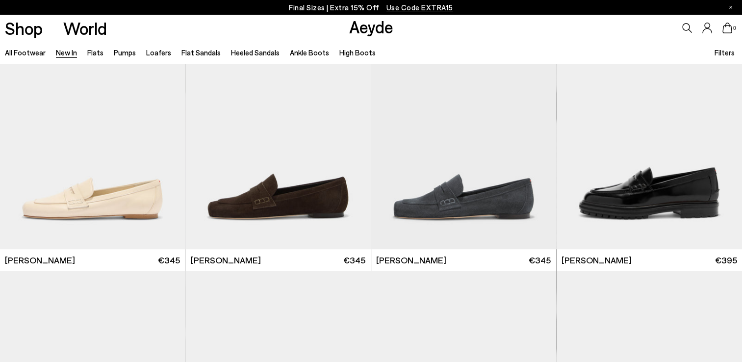 The height and width of the screenshot is (362, 742). Describe the element at coordinates (201, 52) in the screenshot. I see `a: Flat Sandals` at that location.